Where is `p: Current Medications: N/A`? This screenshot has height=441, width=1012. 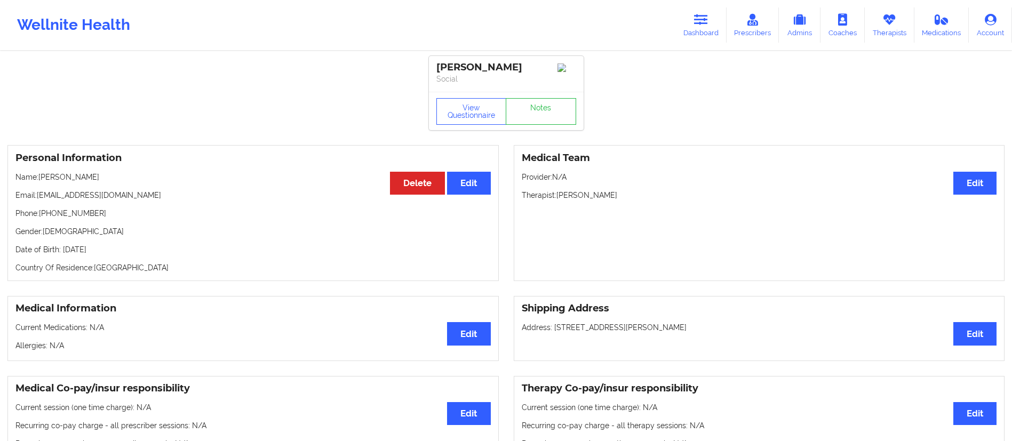 p: Current Medications: N/A is located at coordinates (253, 327).